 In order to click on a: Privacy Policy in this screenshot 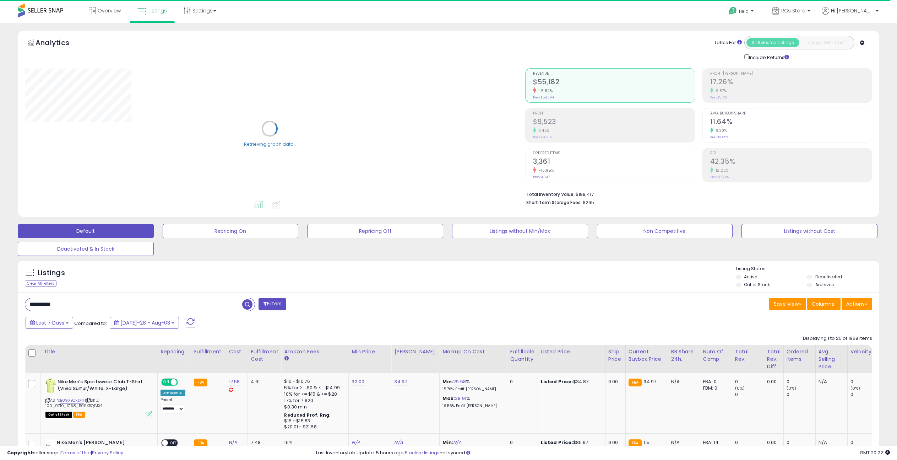, I will do `click(108, 452)`.